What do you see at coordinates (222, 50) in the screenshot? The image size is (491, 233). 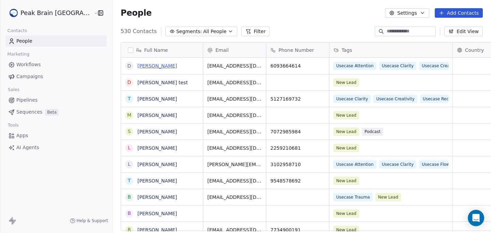 I see `span: Email` at bounding box center [222, 50].